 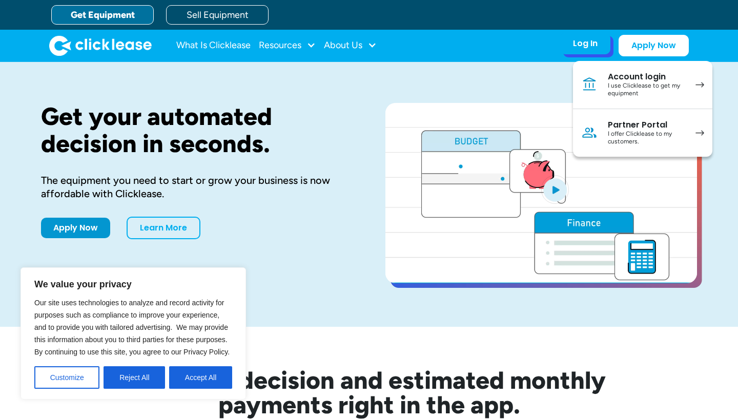 What do you see at coordinates (213, 46) in the screenshot?
I see `a: What Is Clicklease` at bounding box center [213, 46].